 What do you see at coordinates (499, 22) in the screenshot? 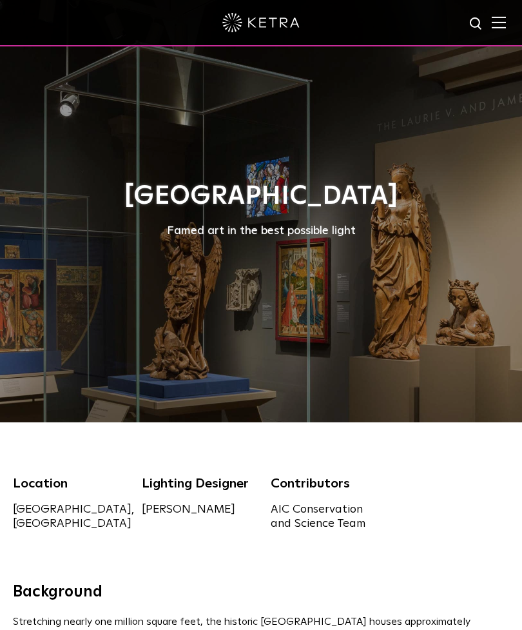
I see `img: Hamburger%20Nav.svg` at bounding box center [499, 22].